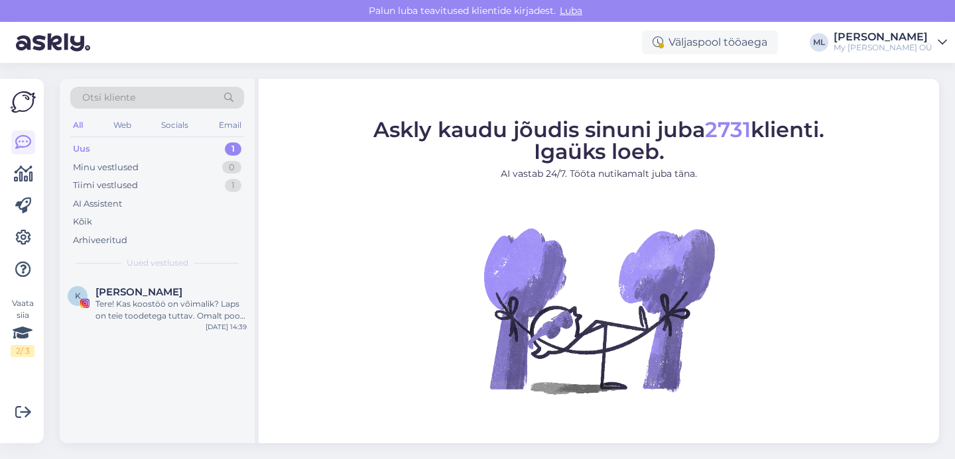 This screenshot has width=955, height=459. Describe the element at coordinates (105, 186) in the screenshot. I see `div: Tiimi vestlused` at that location.